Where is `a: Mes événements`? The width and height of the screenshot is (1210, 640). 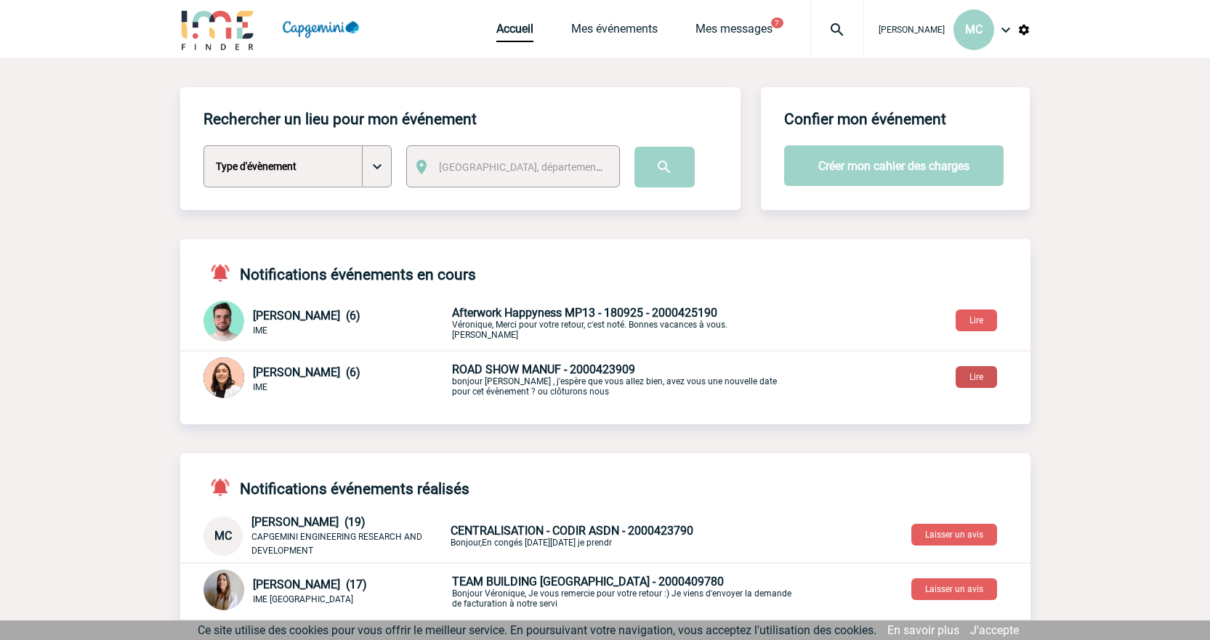
a: Mes événements is located at coordinates (614, 32).